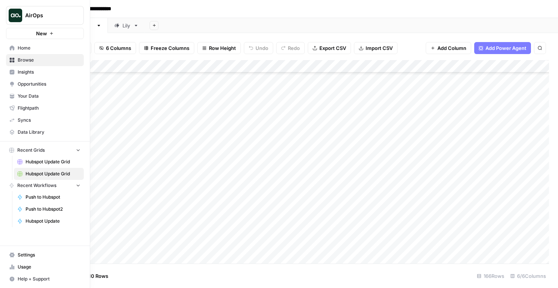  Describe the element at coordinates (223, 48) in the screenshot. I see `span: Row Height` at that location.